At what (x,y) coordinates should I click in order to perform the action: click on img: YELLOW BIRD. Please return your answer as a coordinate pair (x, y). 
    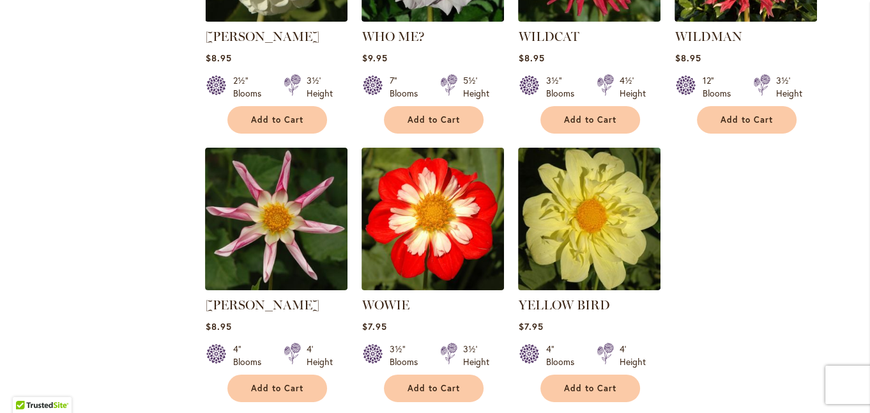
    Looking at the image, I should click on (589, 219).